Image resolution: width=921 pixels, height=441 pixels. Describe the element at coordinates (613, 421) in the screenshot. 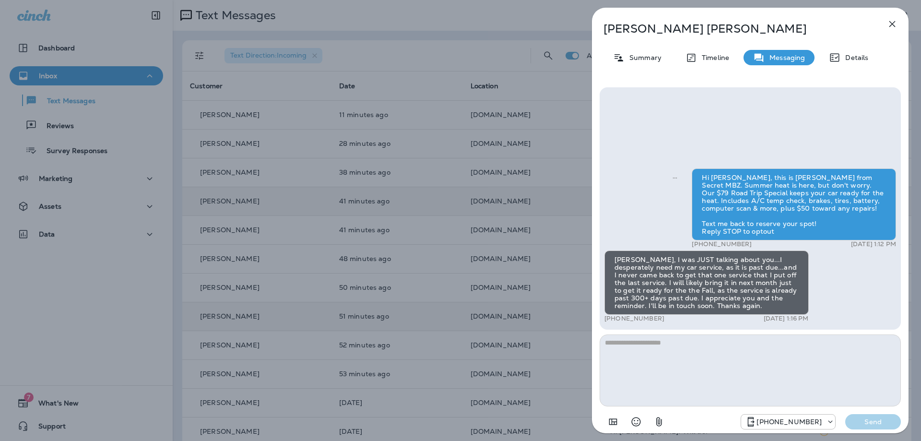

I see `button: Add in a premade template` at that location.